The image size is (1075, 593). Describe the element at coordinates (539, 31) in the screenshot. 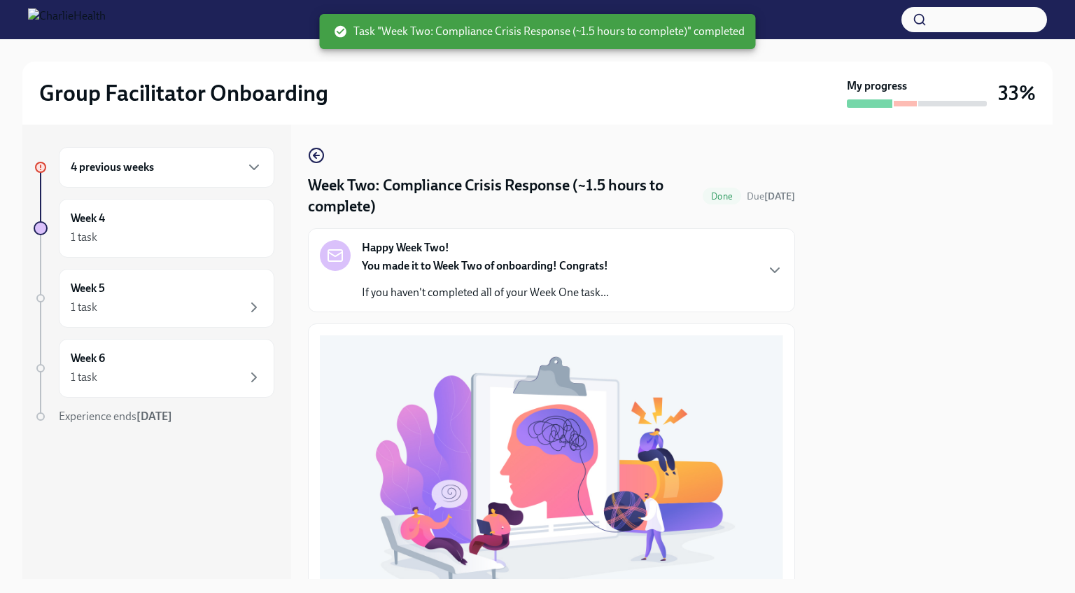

I see `span: Task "Week Two: Compliance Crisis Response (~1.5 hours to complete)" completed` at that location.